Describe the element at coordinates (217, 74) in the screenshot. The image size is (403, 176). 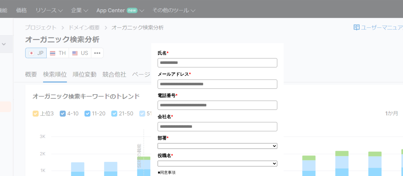
I see `label: メールアドレス` at that location.